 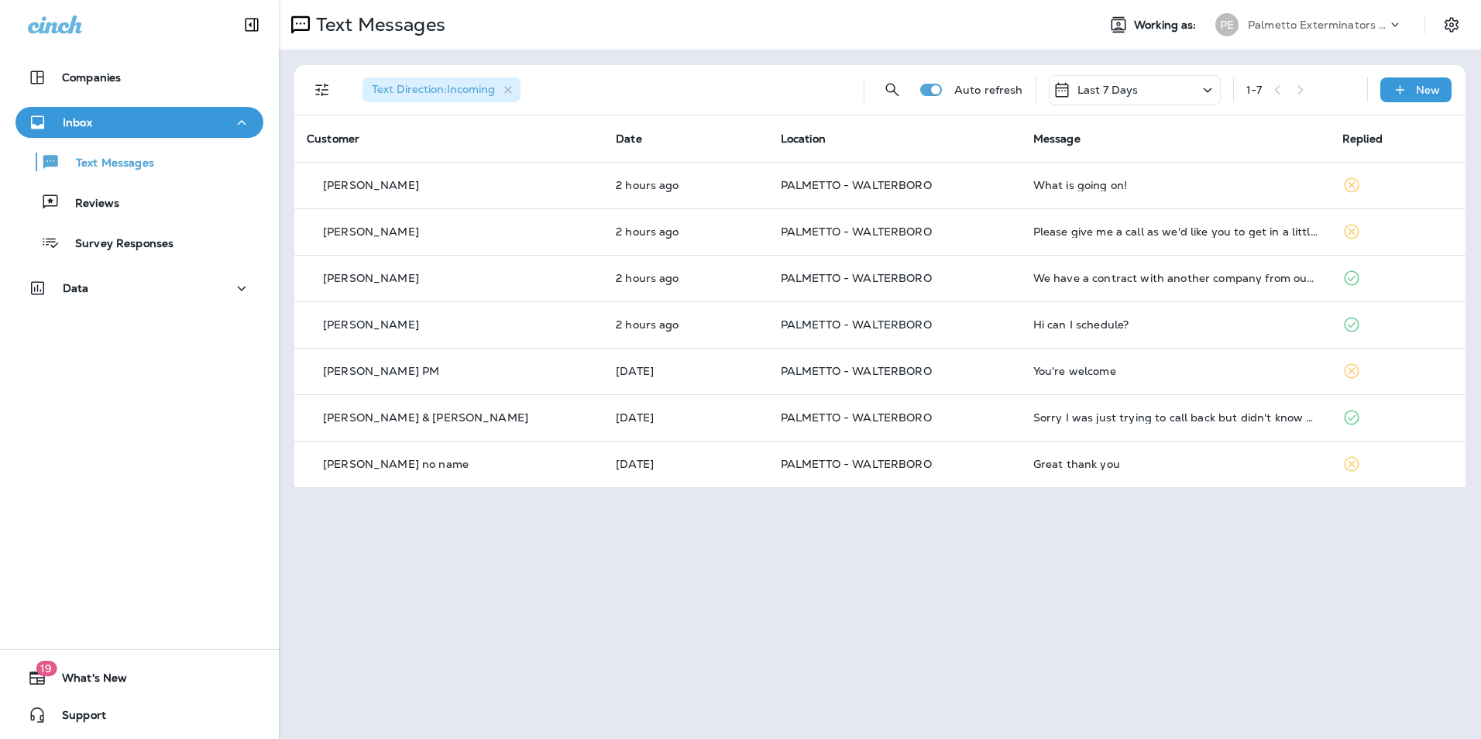 What do you see at coordinates (1254, 90) in the screenshot?
I see `div: 1 - 7` at bounding box center [1254, 90].